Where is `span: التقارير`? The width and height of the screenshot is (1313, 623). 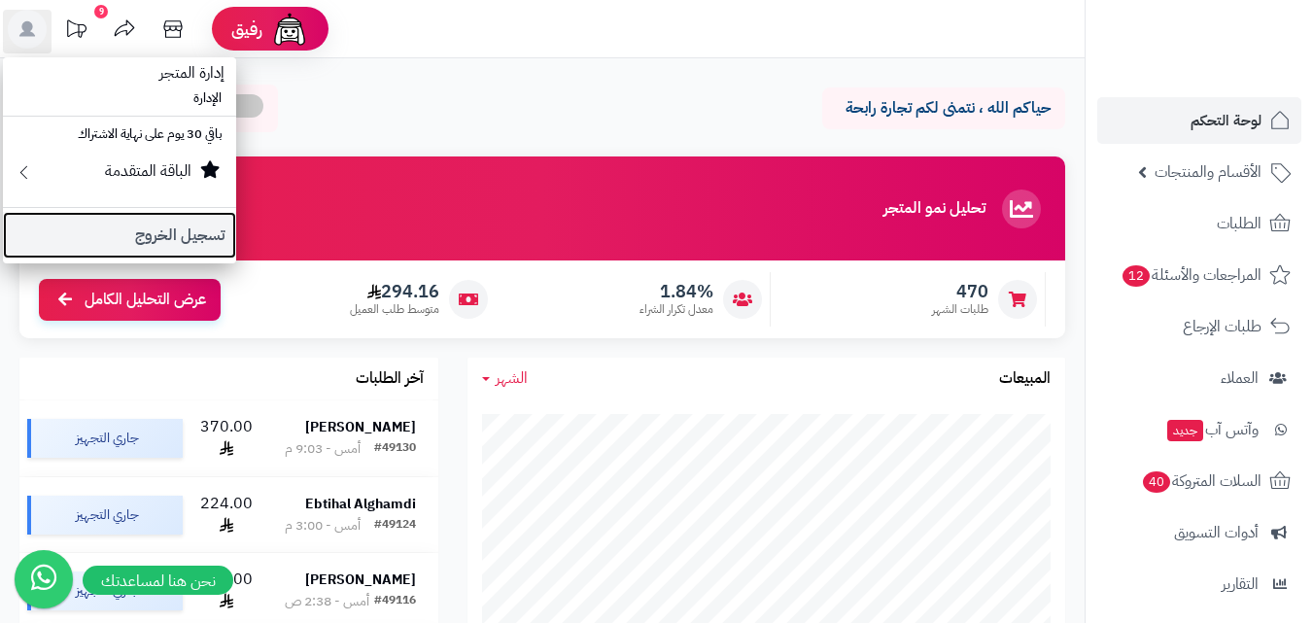
span: التقارير is located at coordinates (1240, 584).